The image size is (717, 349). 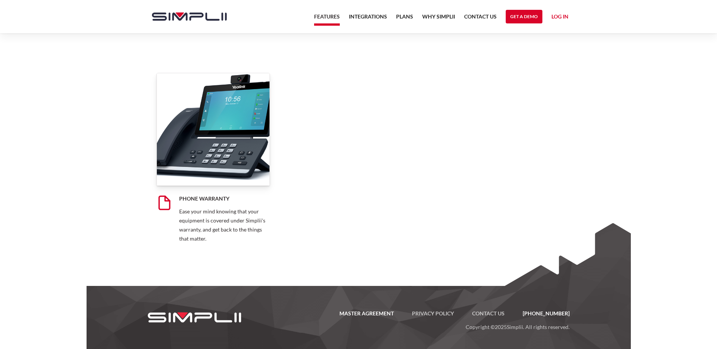 What do you see at coordinates (438, 19) in the screenshot?
I see `a: Why Simplii` at bounding box center [438, 19].